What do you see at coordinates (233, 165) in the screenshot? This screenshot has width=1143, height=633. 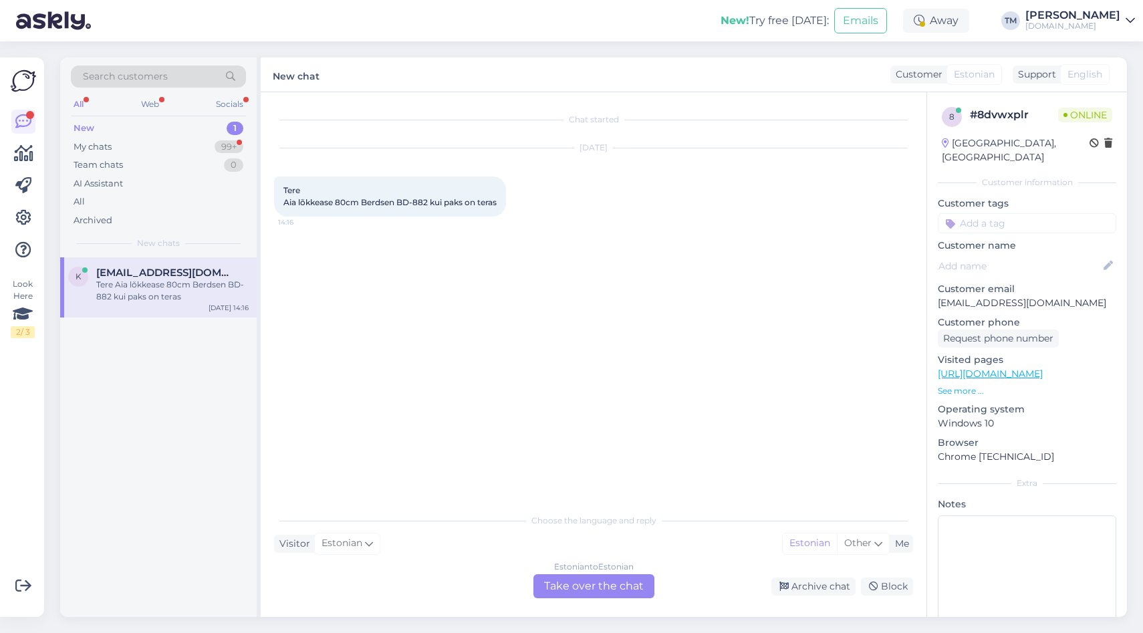 I see `div: 0` at bounding box center [233, 165].